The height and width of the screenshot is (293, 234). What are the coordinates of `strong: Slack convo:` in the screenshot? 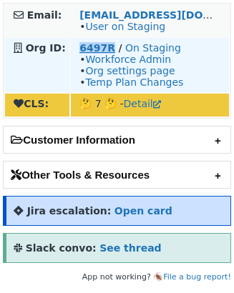 It's located at (61, 248).